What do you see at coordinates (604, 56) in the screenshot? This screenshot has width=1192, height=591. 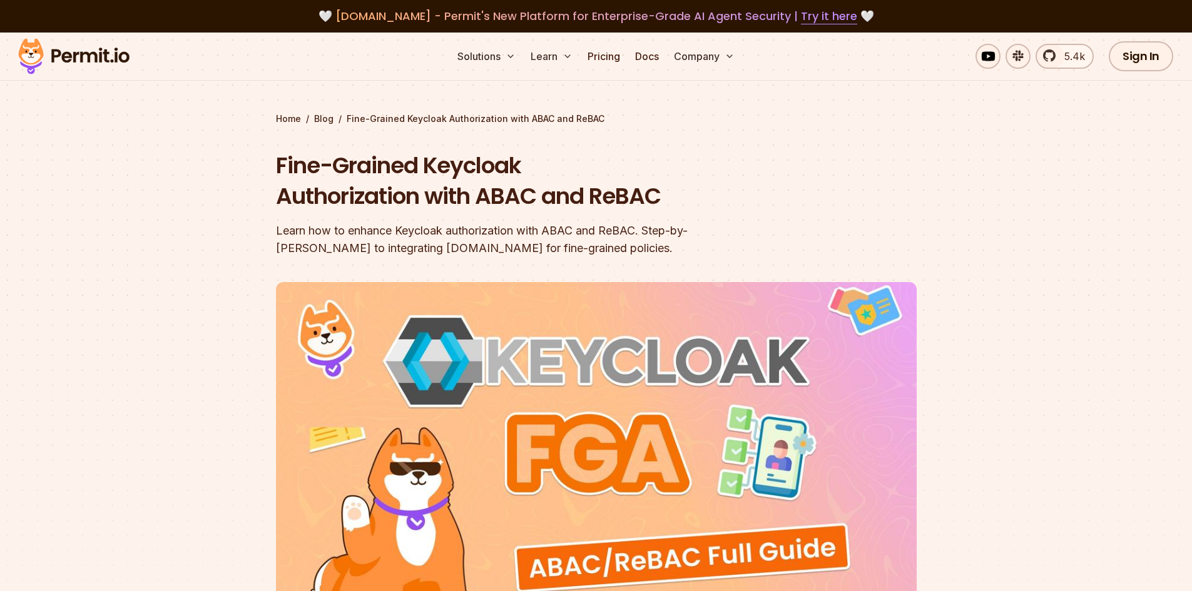 I see `a: Pricing` at bounding box center [604, 56].